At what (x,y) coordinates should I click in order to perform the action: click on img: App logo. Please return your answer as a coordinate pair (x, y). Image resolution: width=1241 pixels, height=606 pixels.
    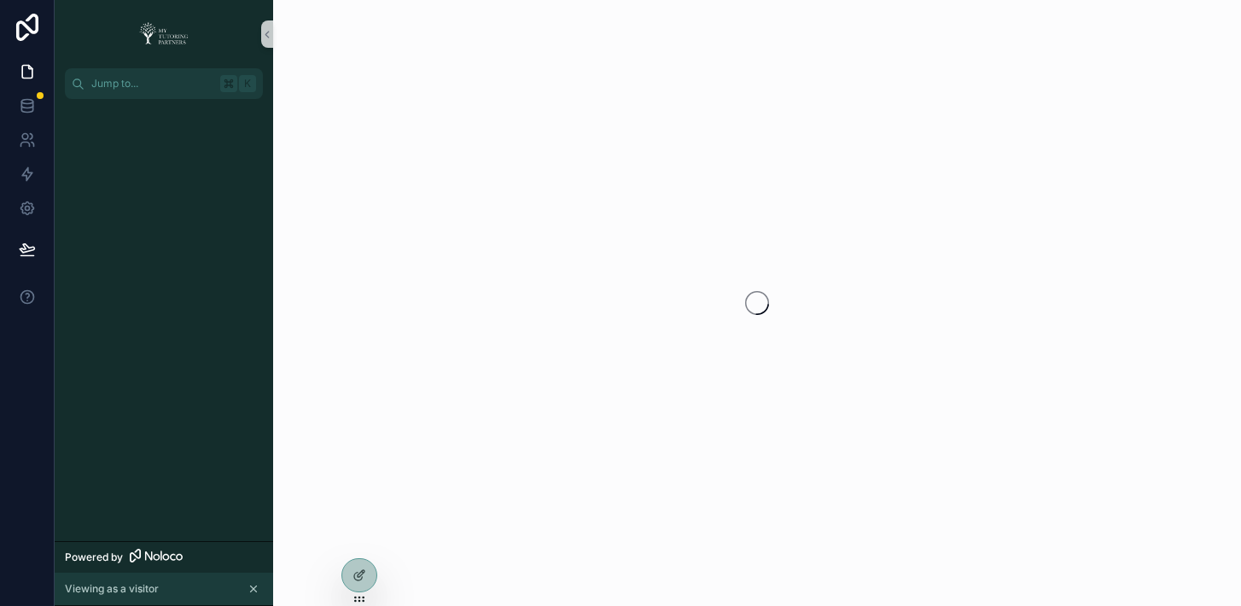
    Looking at the image, I should click on (164, 34).